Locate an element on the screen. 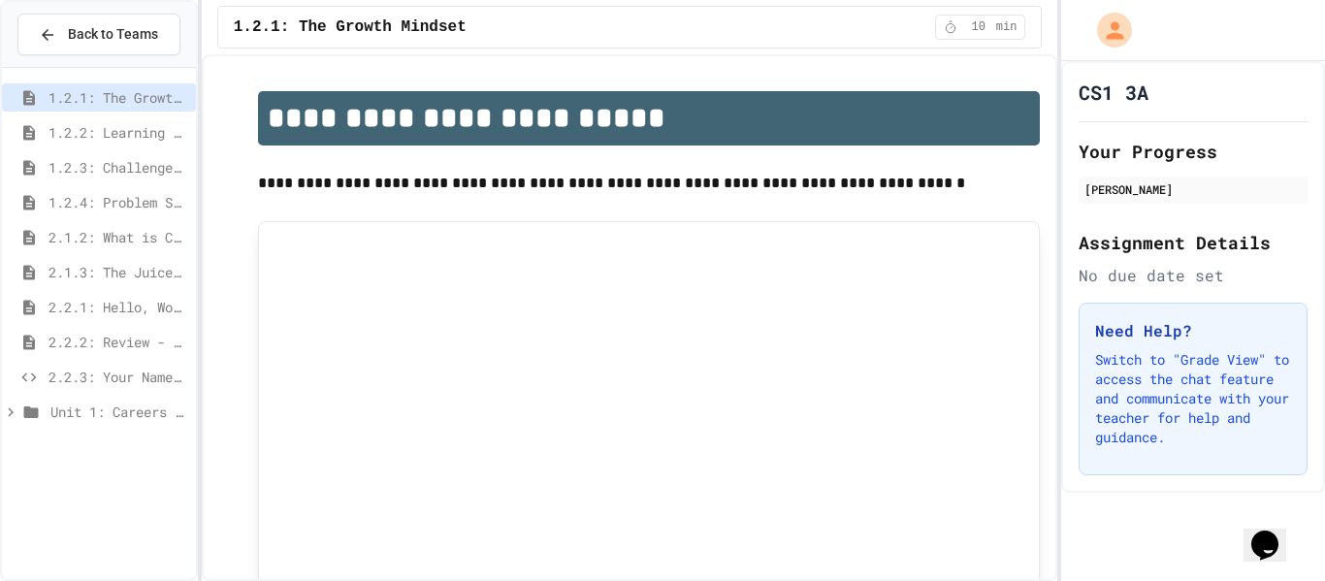 The width and height of the screenshot is (1325, 581). span: min is located at coordinates (1007, 27).